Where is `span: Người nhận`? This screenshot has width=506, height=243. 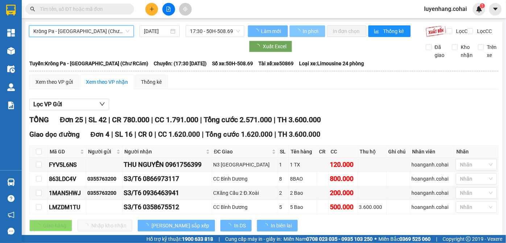
span: Người nhận is located at coordinates (164, 151).